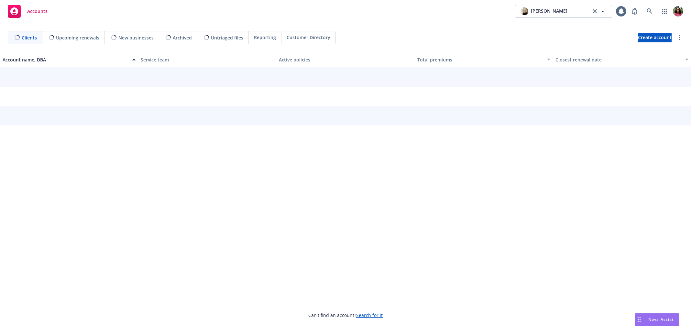 This screenshot has height=326, width=691. Describe the element at coordinates (369, 315) in the screenshot. I see `a: Search for it` at that location.